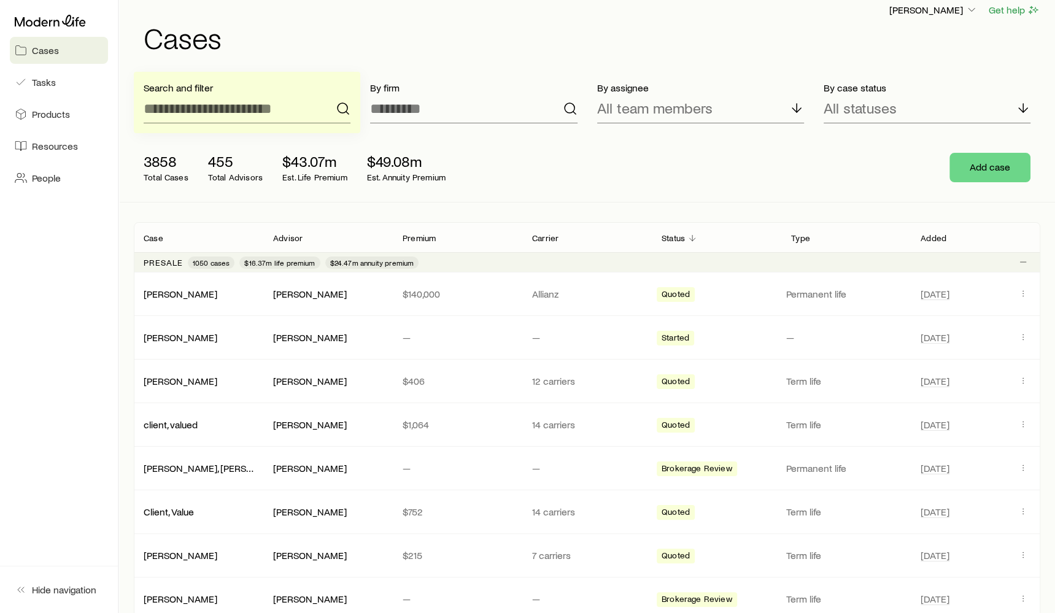 The height and width of the screenshot is (613, 1055). I want to click on p: By assignee, so click(700, 88).